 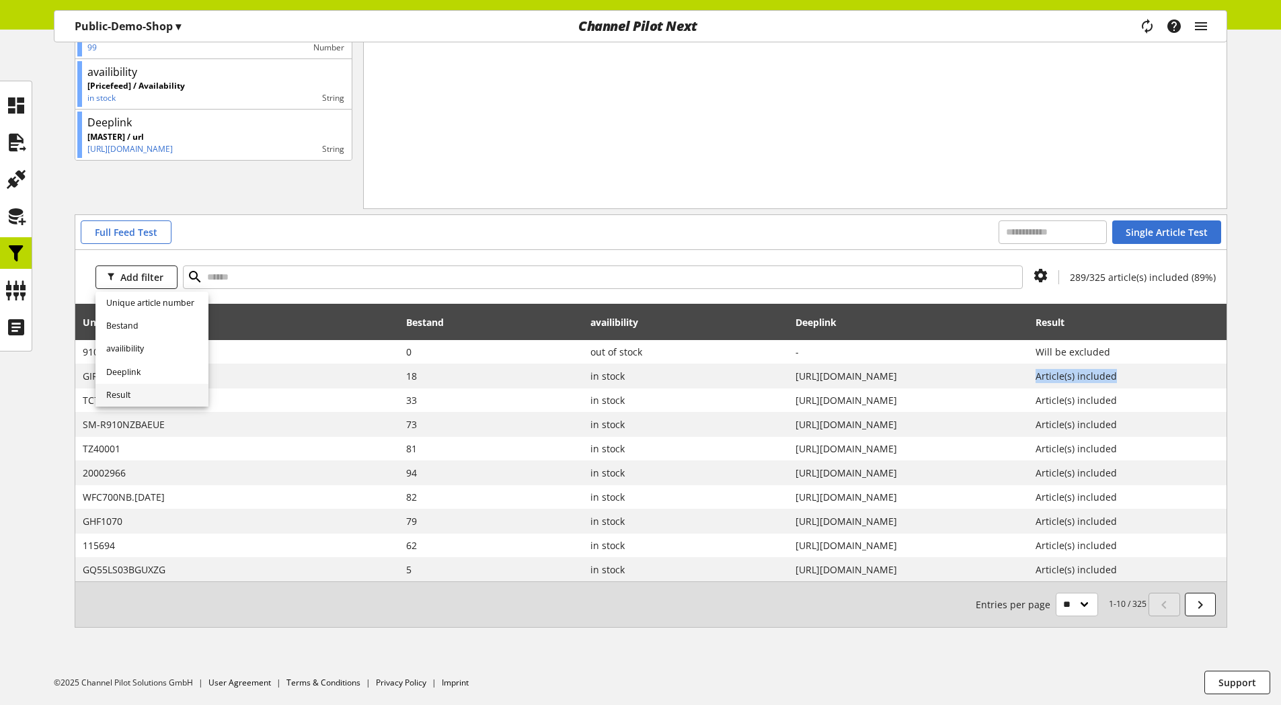 What do you see at coordinates (237, 473) in the screenshot?
I see `span: 20002966` at bounding box center [237, 473].